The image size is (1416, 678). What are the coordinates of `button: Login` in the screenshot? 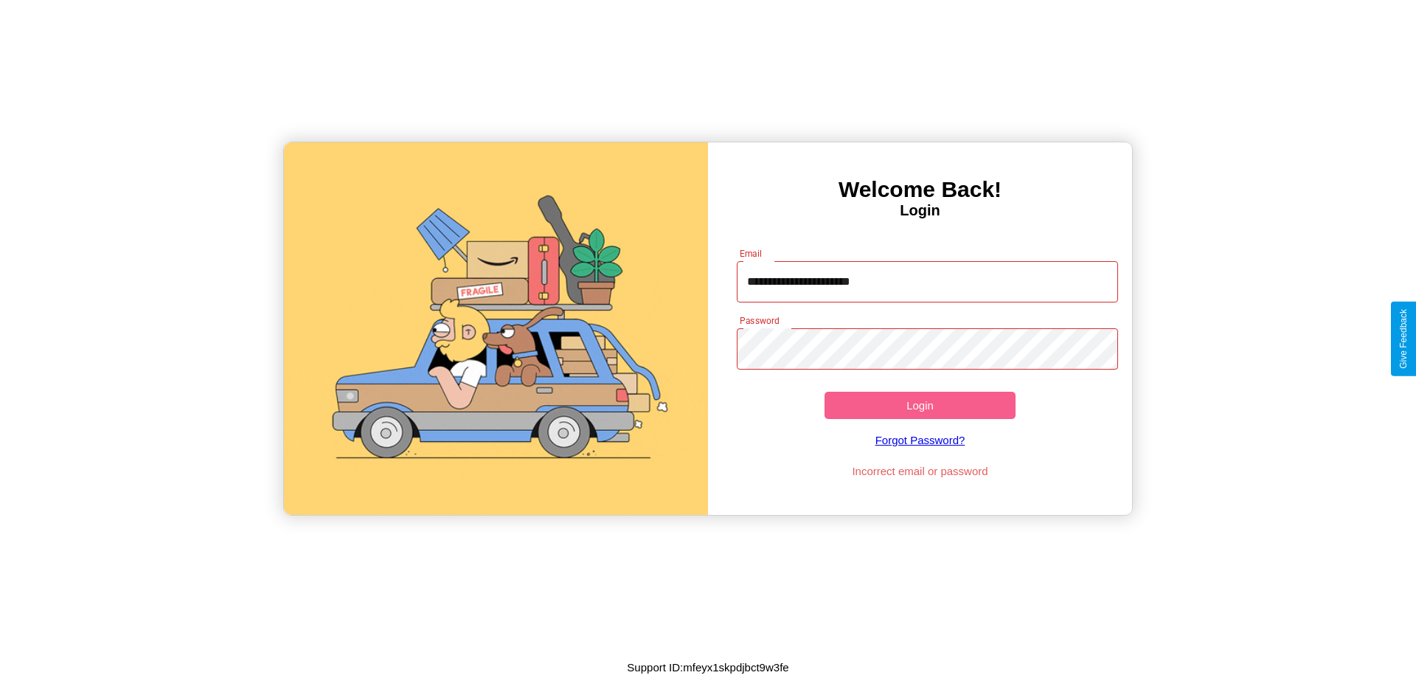 It's located at (920, 405).